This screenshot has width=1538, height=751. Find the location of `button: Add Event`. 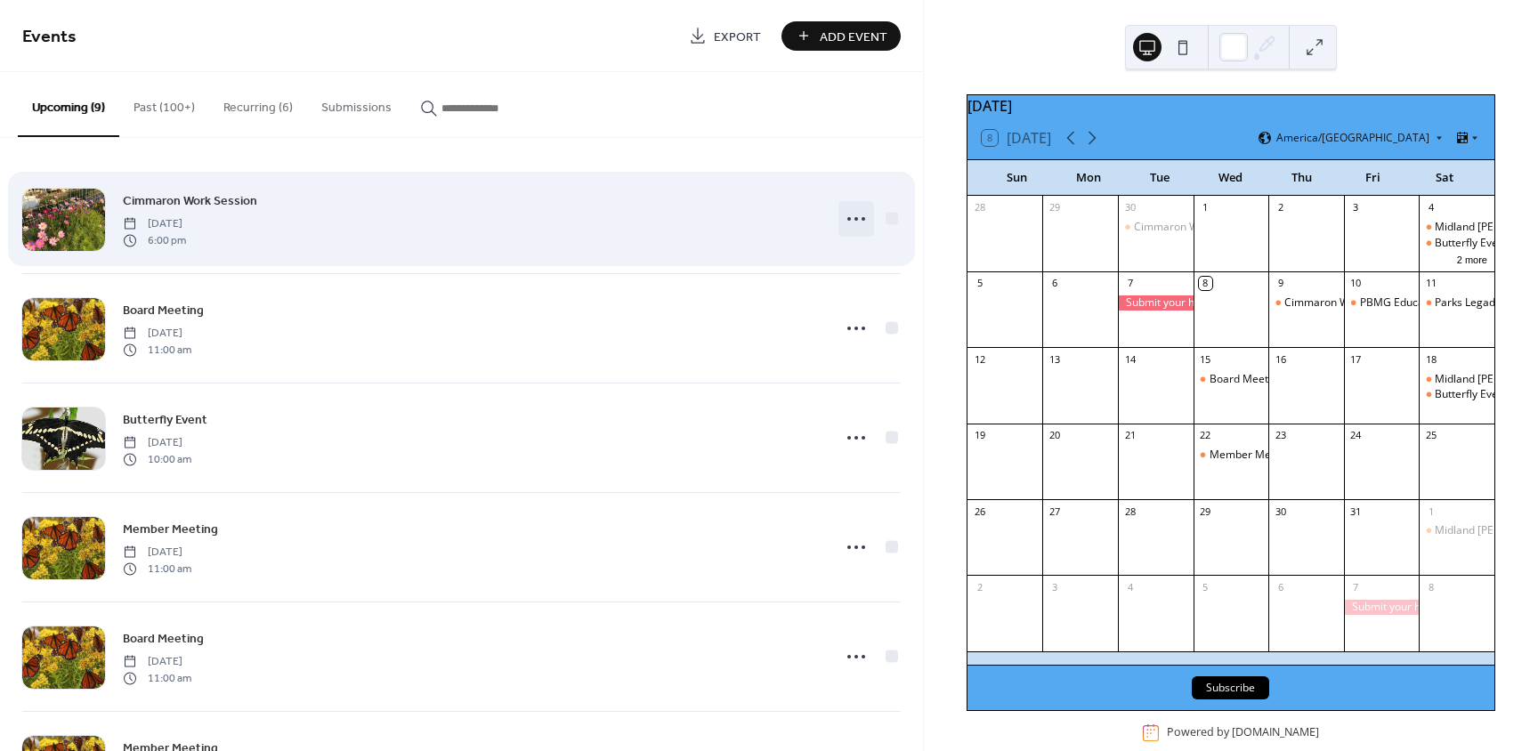

button: Add Event is located at coordinates (841, 36).